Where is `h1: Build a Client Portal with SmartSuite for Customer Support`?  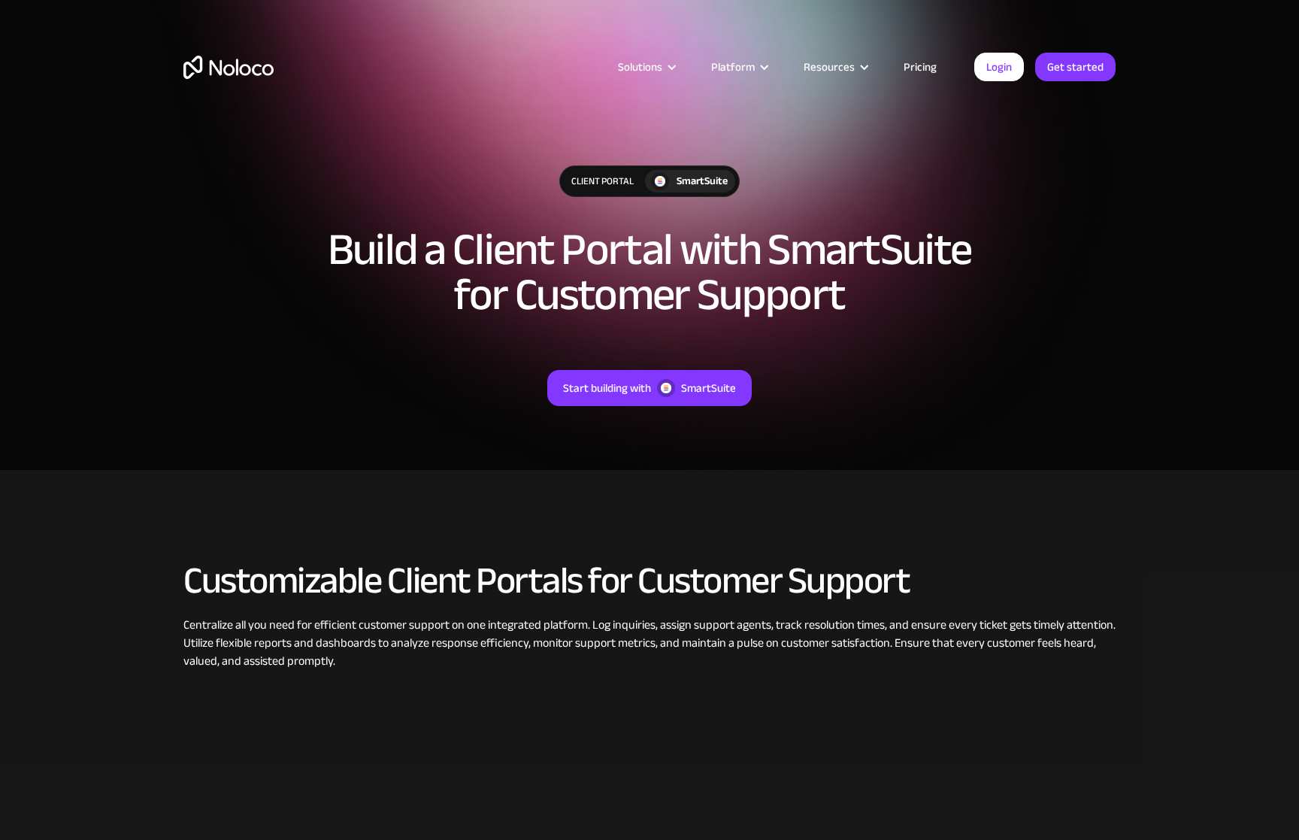
h1: Build a Client Portal with SmartSuite for Customer Support is located at coordinates (650, 272).